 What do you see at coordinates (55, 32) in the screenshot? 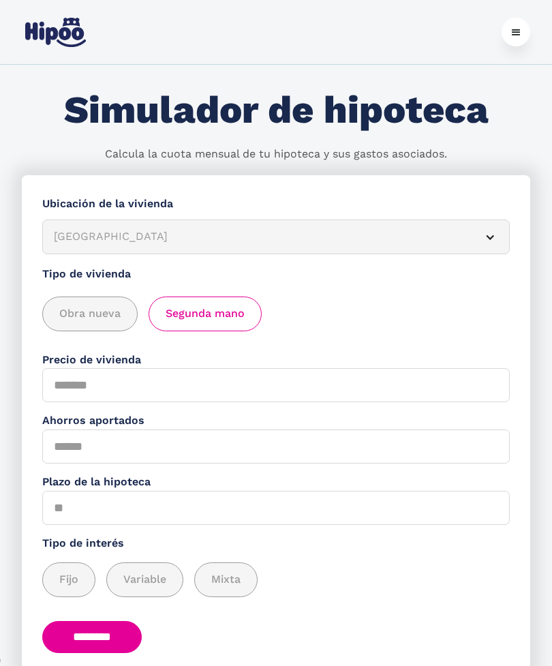
I see `a: home` at bounding box center [55, 32].